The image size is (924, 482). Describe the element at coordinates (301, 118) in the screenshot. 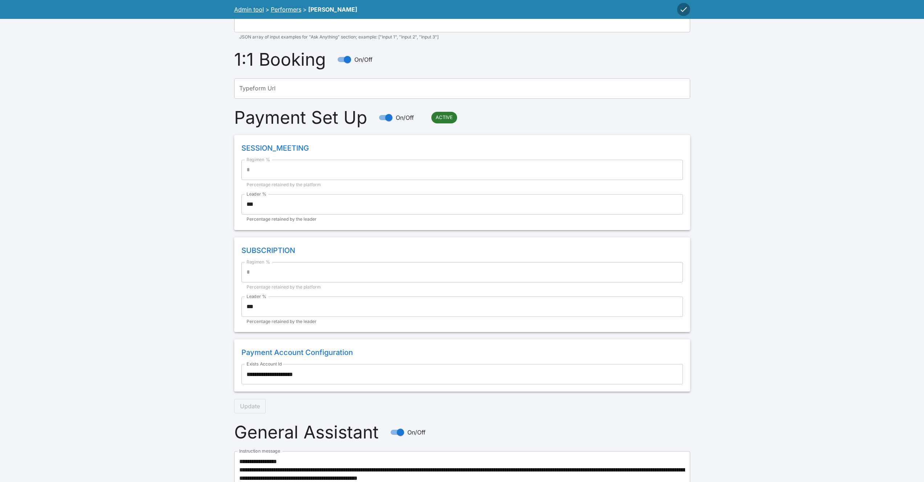

I see `h3: Payment Set Up` at that location.